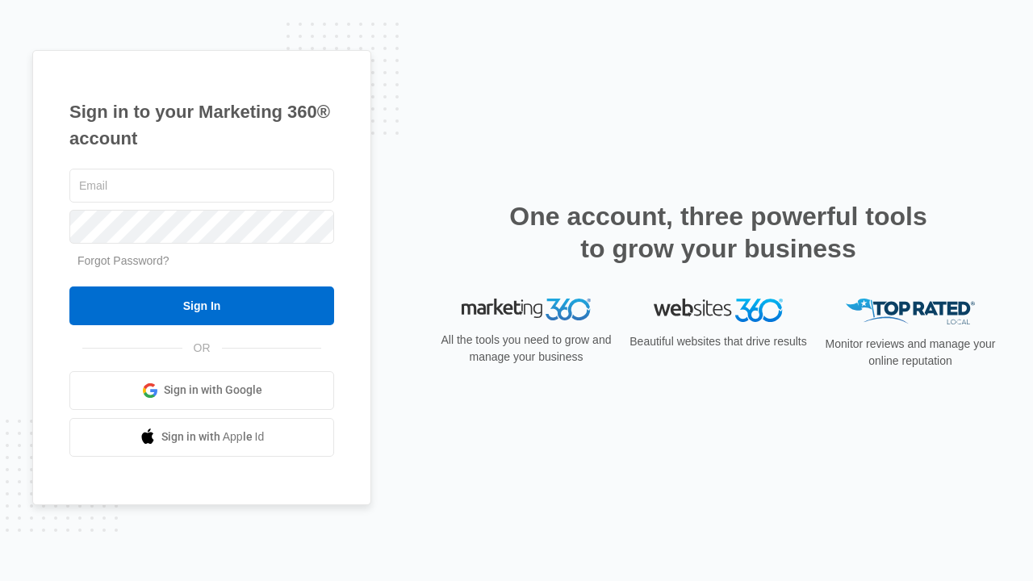 The image size is (1033, 581). Describe the element at coordinates (718, 310) in the screenshot. I see `img: Websites 360` at that location.